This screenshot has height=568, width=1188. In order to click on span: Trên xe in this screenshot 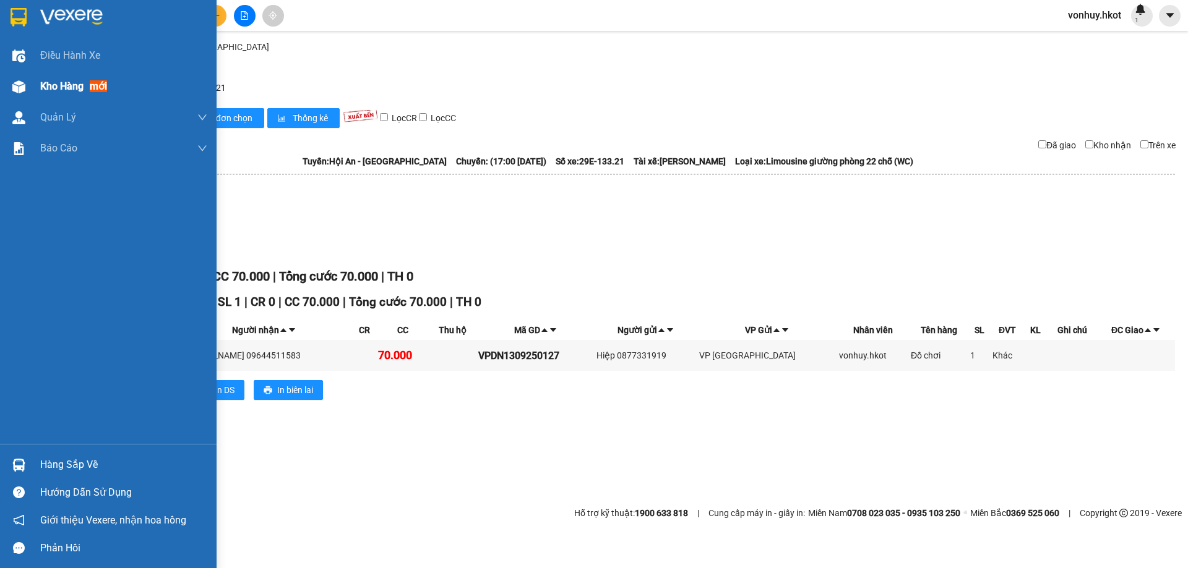, I will do `click(1162, 145)`.